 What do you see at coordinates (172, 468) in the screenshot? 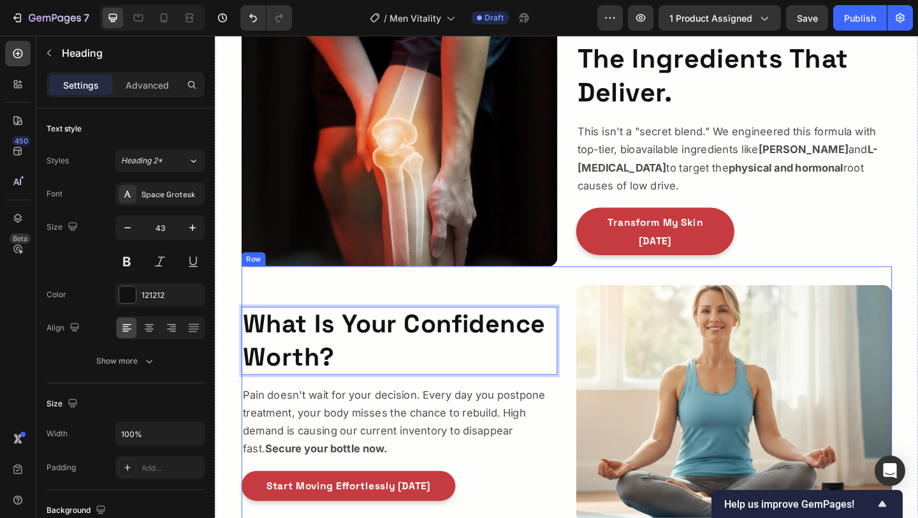
I see `div: Add...` at bounding box center [172, 468].